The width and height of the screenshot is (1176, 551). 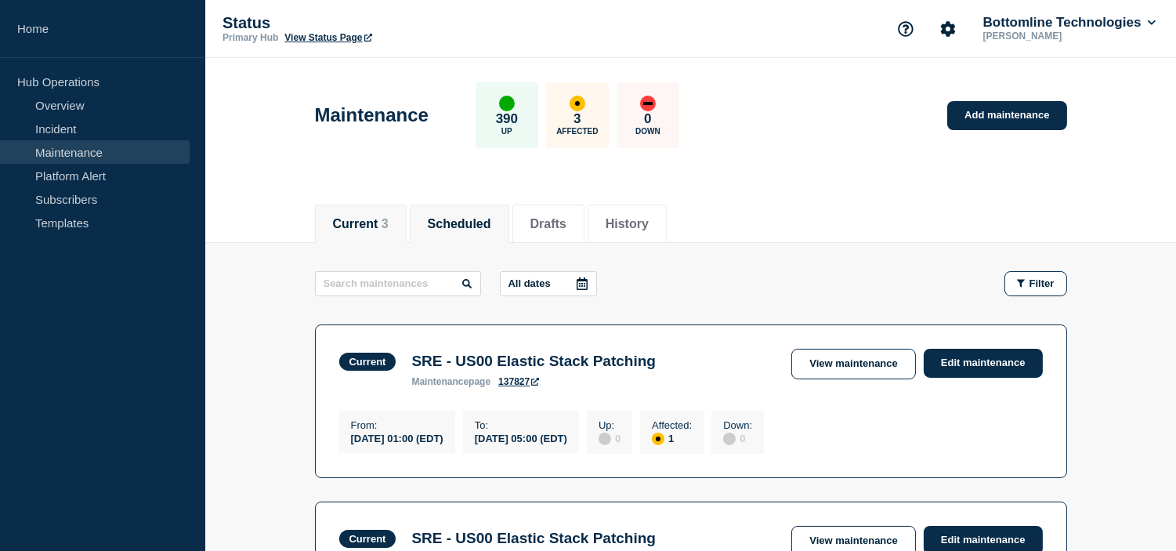 What do you see at coordinates (610, 425) in the screenshot?
I see `p: Up :` at bounding box center [610, 425].